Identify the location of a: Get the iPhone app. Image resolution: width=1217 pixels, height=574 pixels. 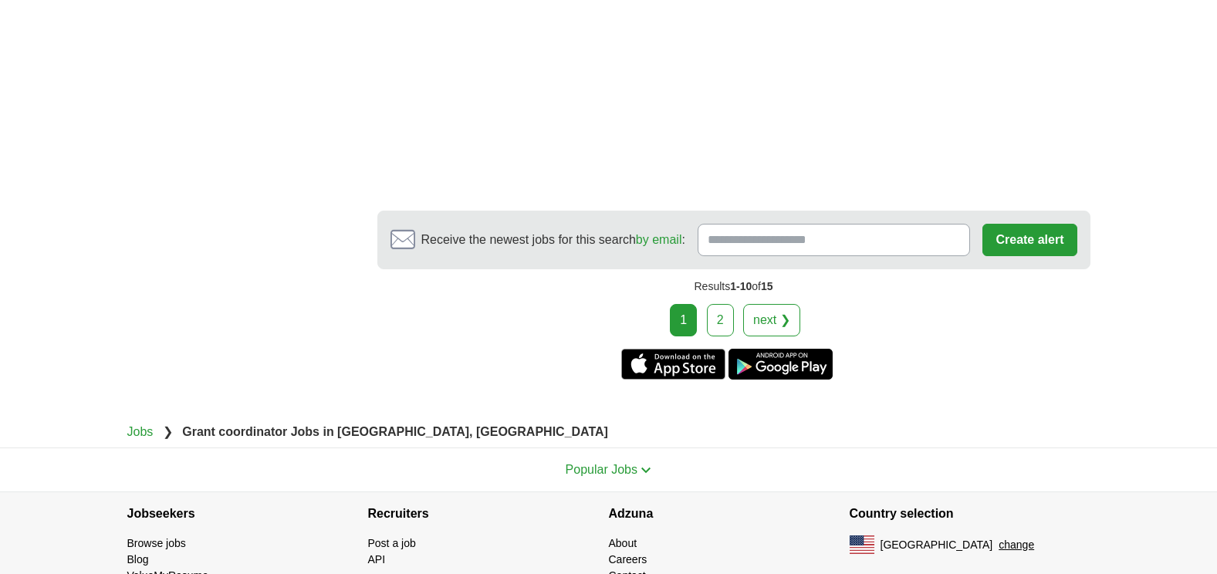
(673, 364).